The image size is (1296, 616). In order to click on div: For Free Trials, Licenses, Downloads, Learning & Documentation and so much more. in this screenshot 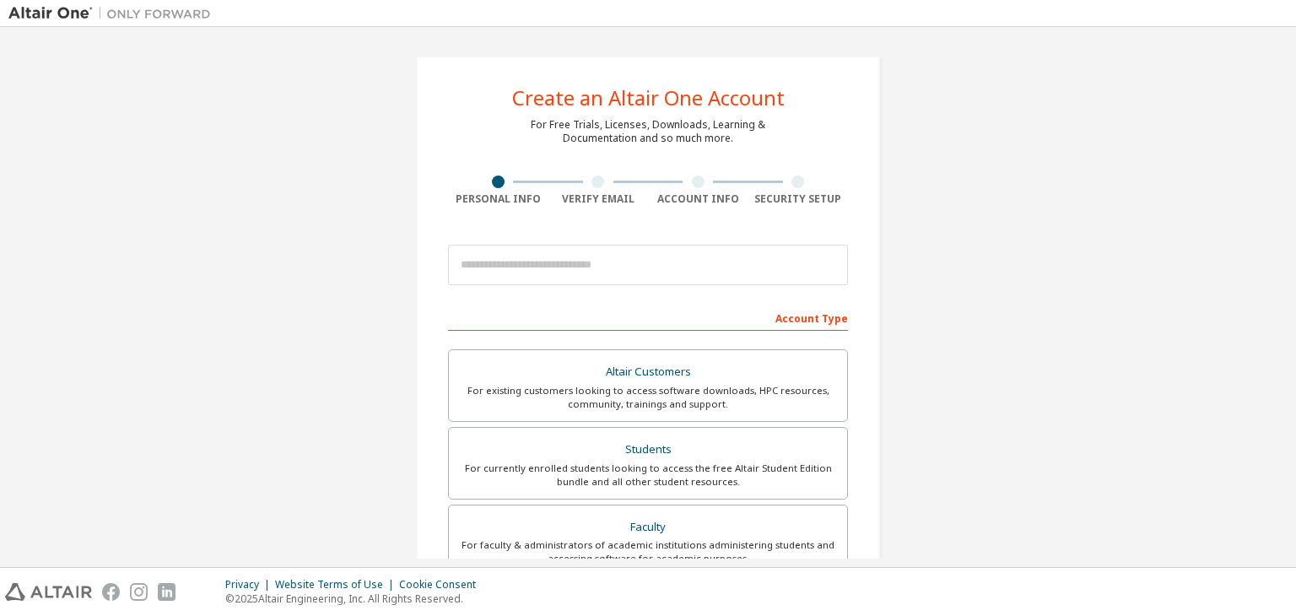, I will do `click(648, 132)`.